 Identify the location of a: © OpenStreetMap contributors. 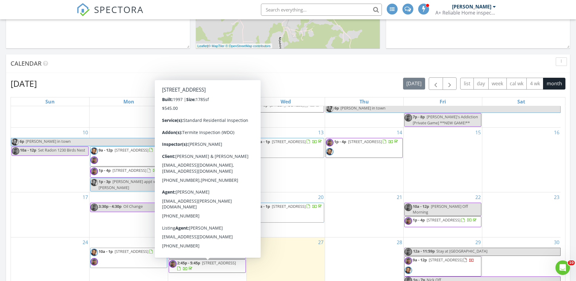
(248, 46).